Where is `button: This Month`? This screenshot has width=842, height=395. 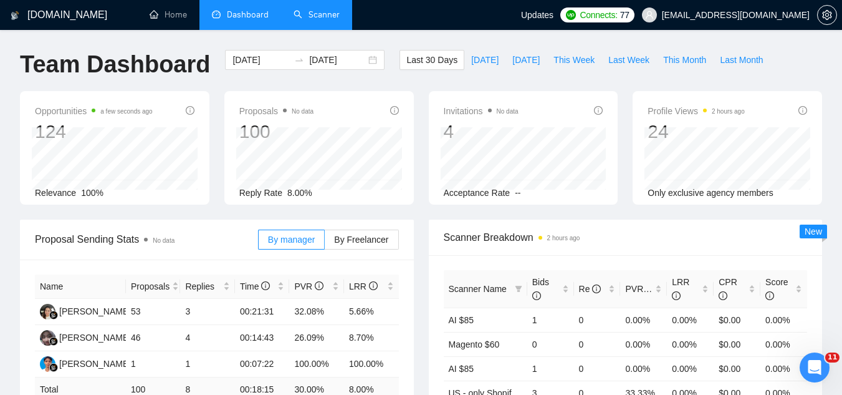 button: This Month is located at coordinates (684, 60).